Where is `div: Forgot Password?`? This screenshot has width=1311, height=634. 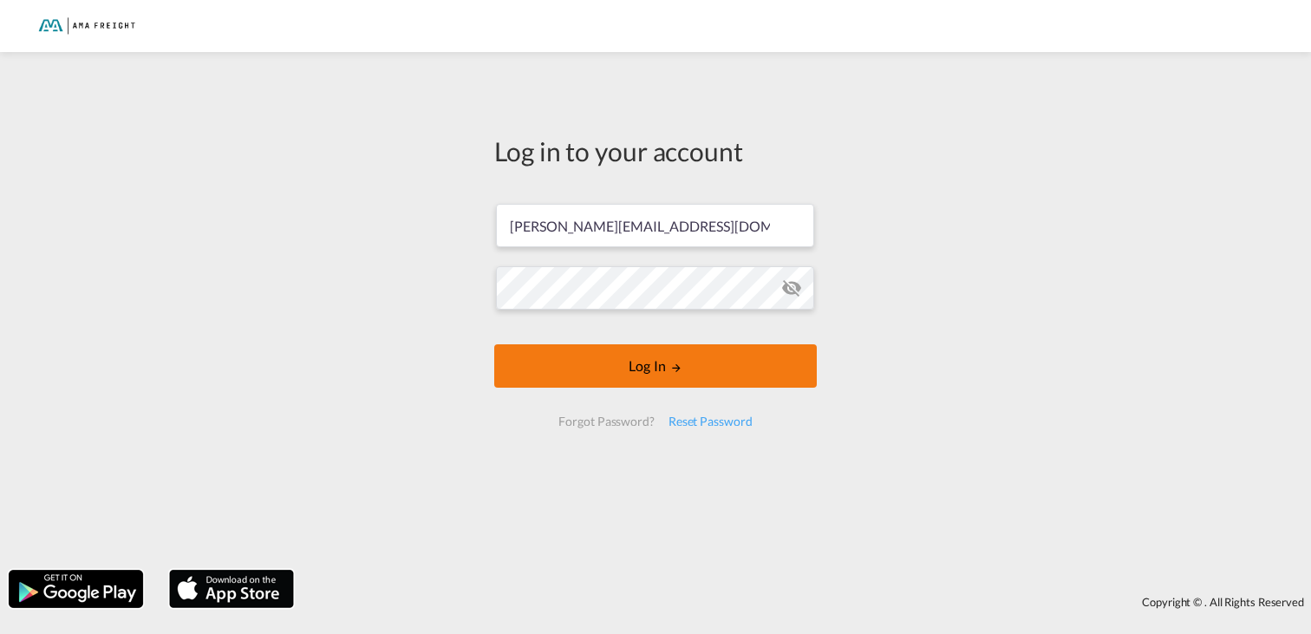
div: Forgot Password? is located at coordinates (606, 421).